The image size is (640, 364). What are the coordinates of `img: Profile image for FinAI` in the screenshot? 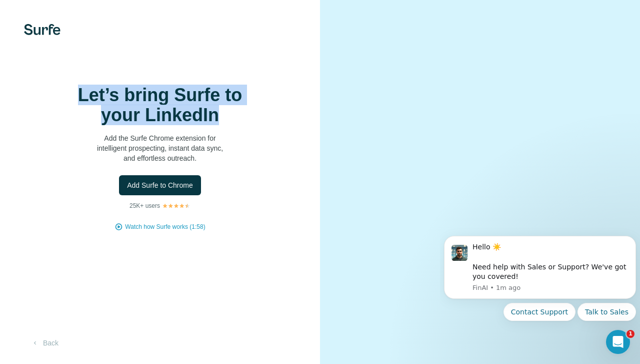 It's located at (20, 29).